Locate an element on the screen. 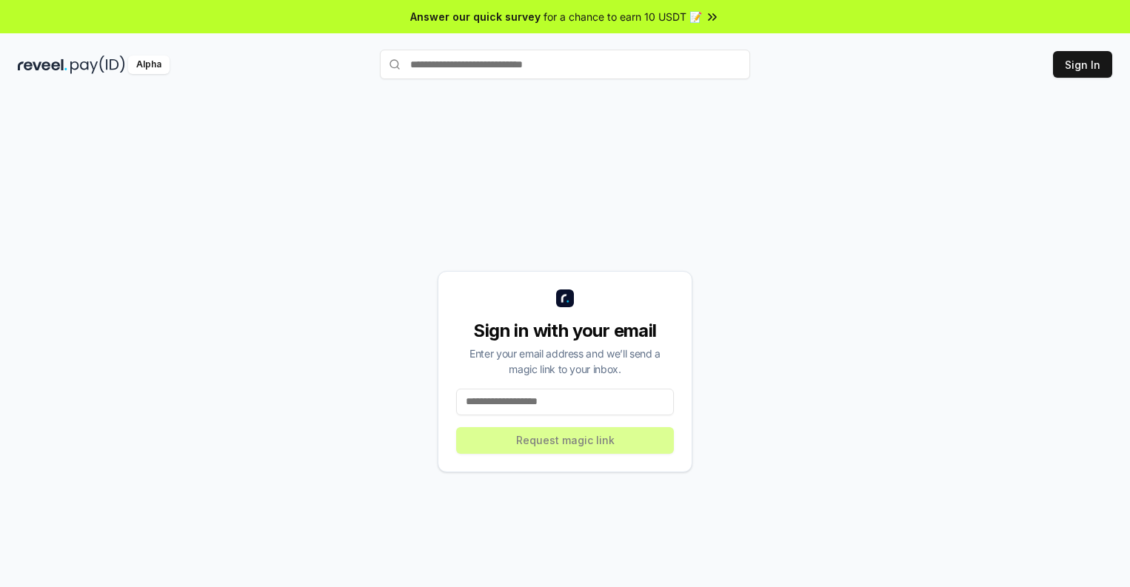 The height and width of the screenshot is (587, 1130). div: Enter your email address and we’ll send a magic link to your inbox. is located at coordinates (565, 361).